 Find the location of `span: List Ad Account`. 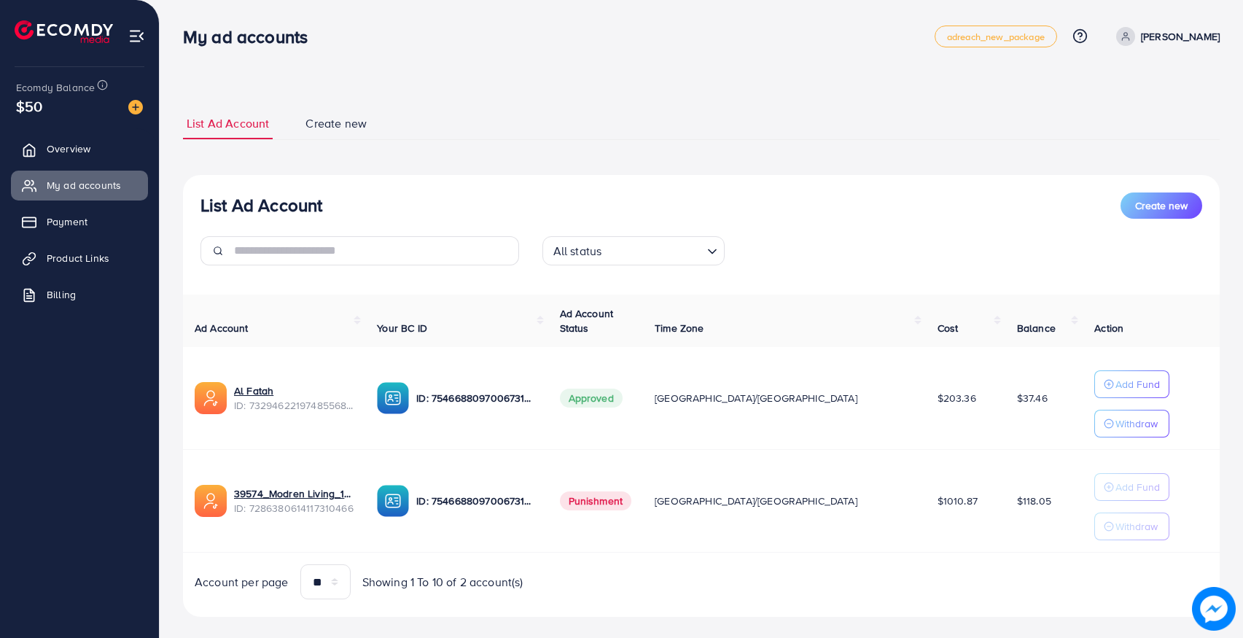

span: List Ad Account is located at coordinates (227, 123).